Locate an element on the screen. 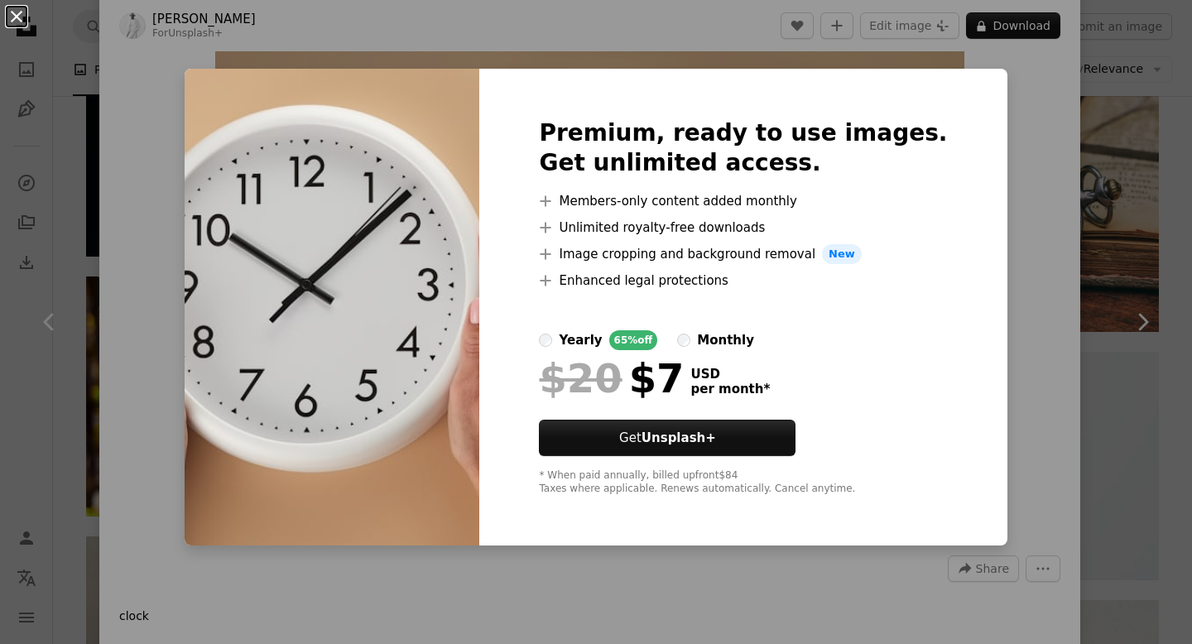 Image resolution: width=1192 pixels, height=644 pixels. span: New is located at coordinates (842, 254).